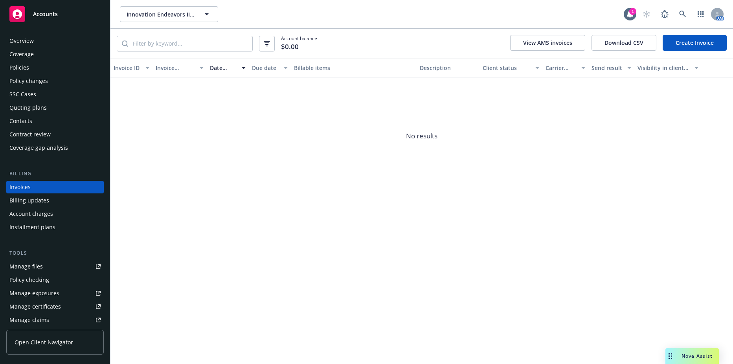  Describe the element at coordinates (28, 108) in the screenshot. I see `div: Quoting plans` at that location.